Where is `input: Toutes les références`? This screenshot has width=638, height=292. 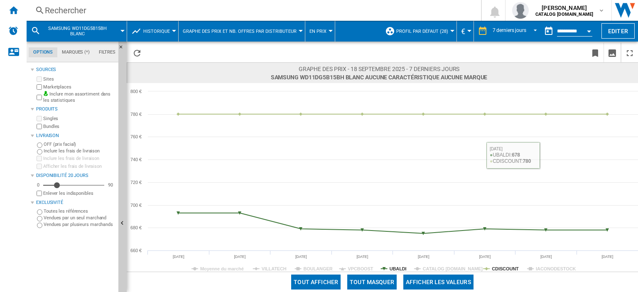
input: Toutes les références is located at coordinates (39, 212).